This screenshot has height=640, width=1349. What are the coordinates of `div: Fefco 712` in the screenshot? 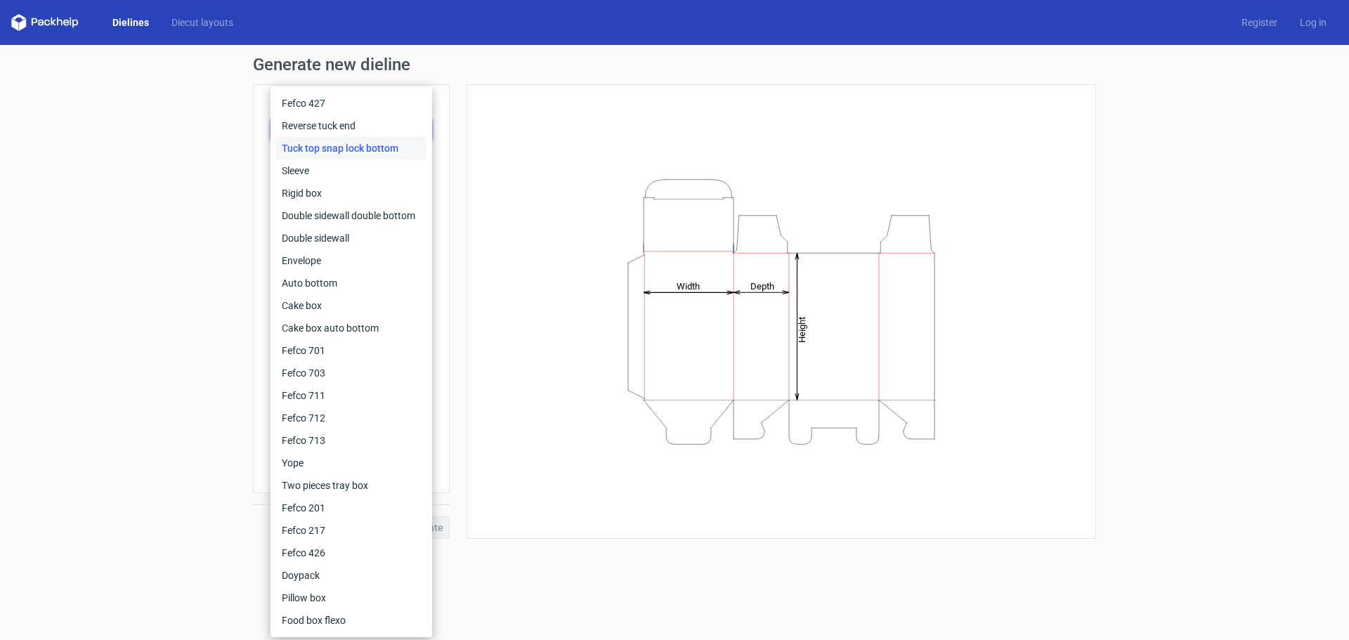 It's located at (351, 418).